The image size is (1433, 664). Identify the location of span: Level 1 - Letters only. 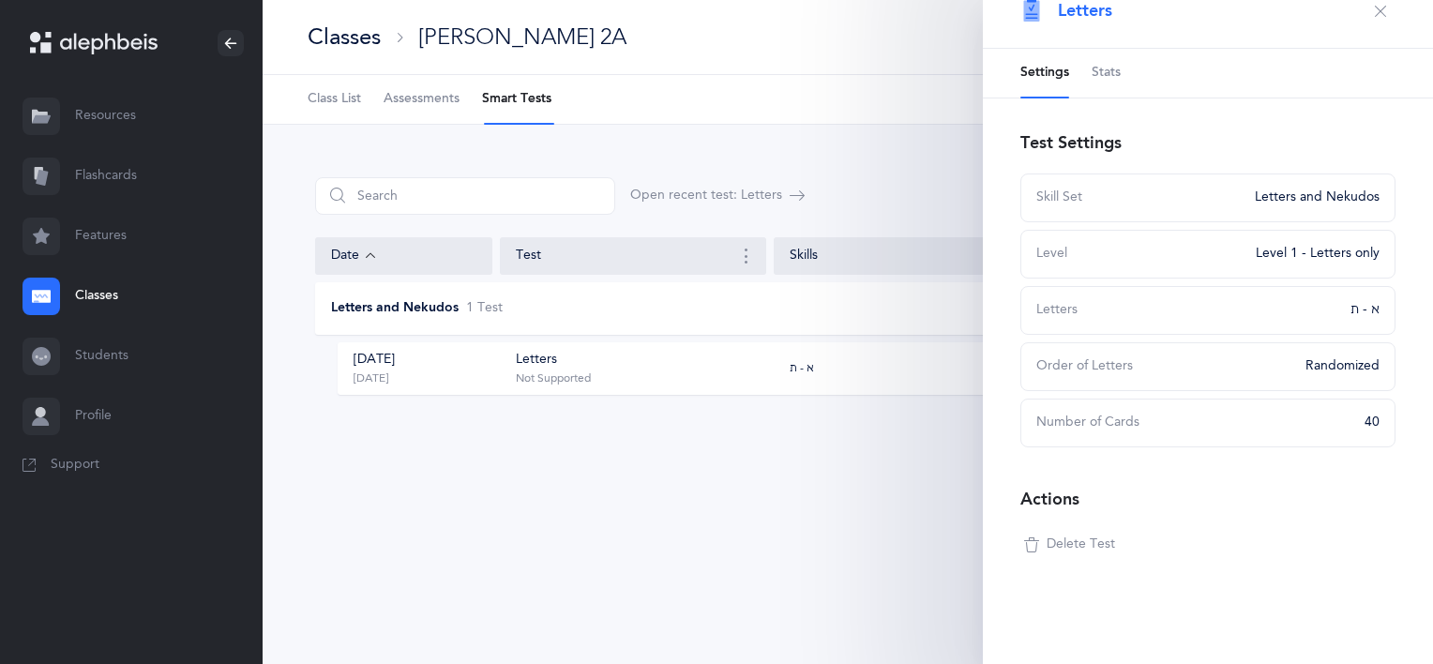
(1317, 253).